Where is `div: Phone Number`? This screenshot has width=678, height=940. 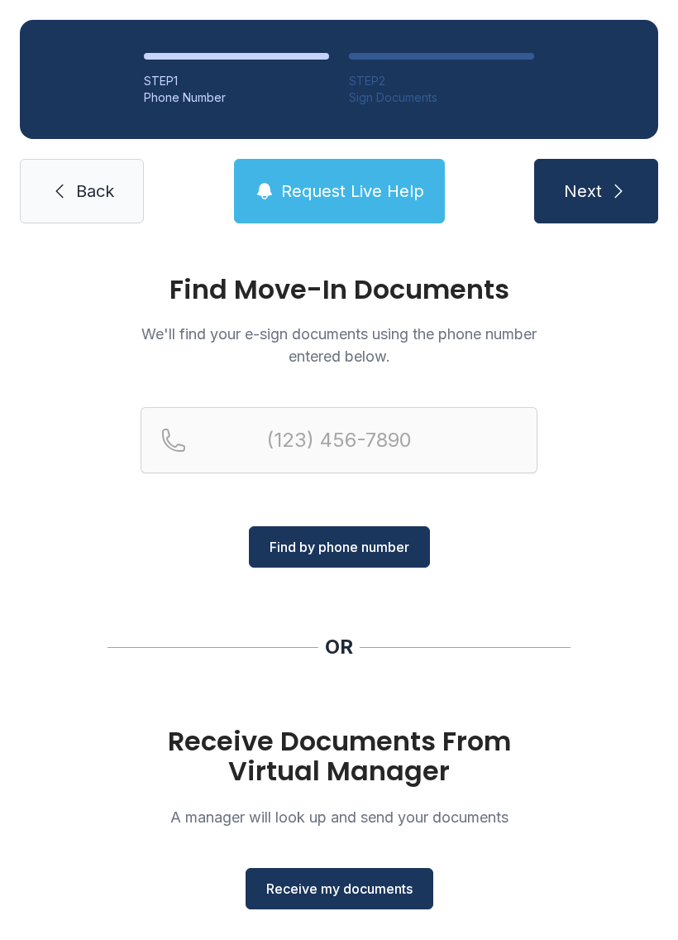 div: Phone Number is located at coordinates (237, 98).